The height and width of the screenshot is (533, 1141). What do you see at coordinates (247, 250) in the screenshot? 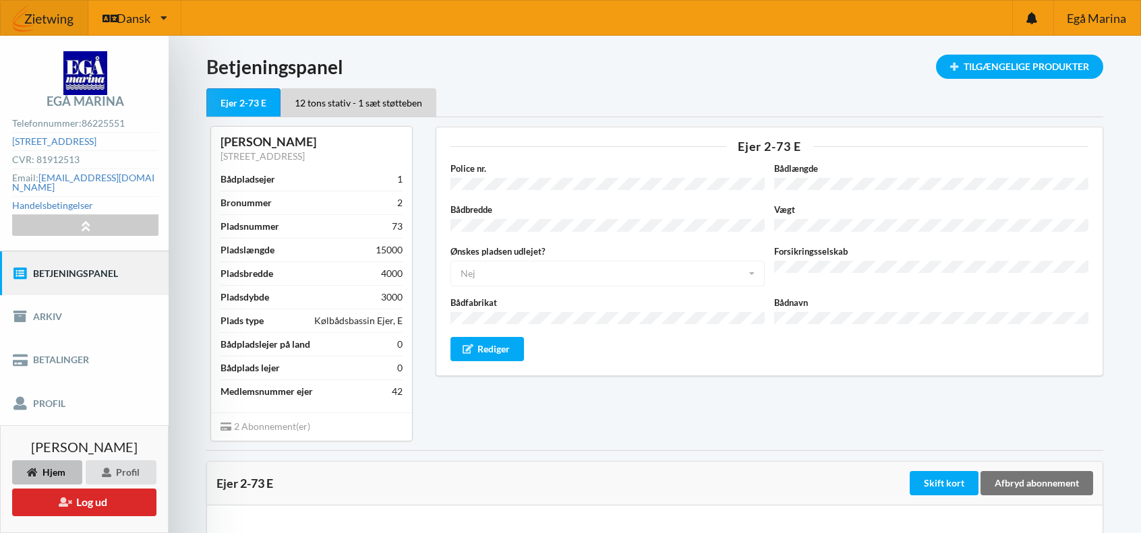
I see `div: Pladslængde` at bounding box center [247, 250].